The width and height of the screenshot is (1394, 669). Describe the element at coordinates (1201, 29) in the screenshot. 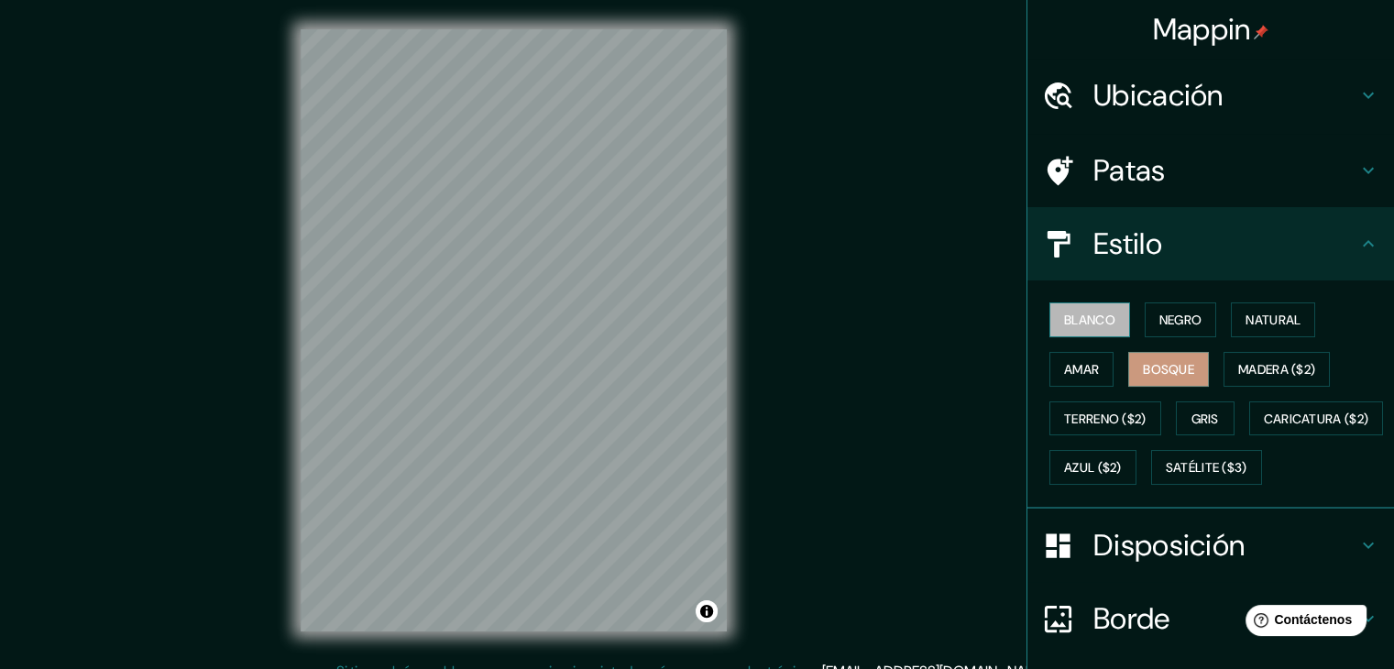

I see `font: Mappin` at that location.